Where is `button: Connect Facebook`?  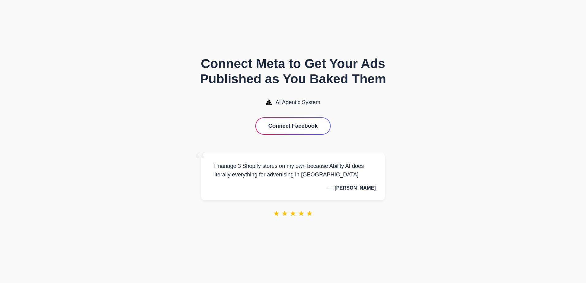
button: Connect Facebook is located at coordinates (293, 126).